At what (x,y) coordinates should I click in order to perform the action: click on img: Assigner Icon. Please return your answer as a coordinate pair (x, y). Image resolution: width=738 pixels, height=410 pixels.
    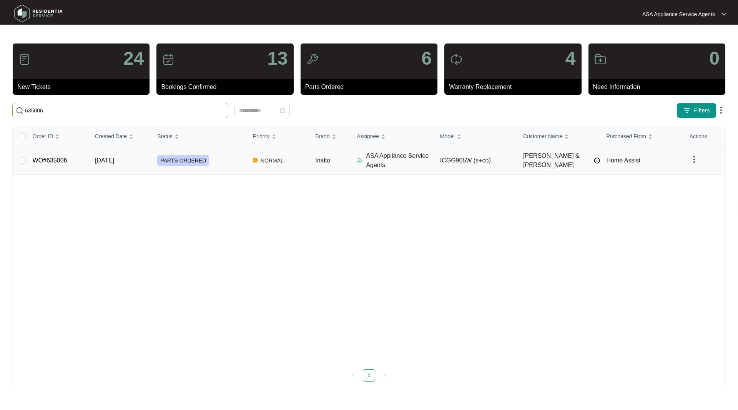
    Looking at the image, I should click on (360, 160).